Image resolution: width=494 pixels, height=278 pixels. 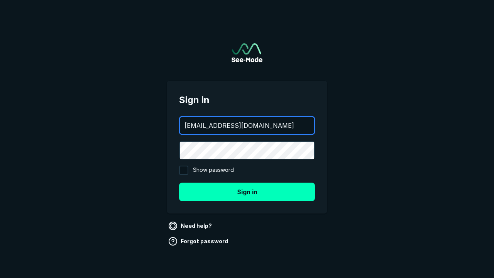 What do you see at coordinates (191, 226) in the screenshot?
I see `a: Need help?` at bounding box center [191, 226].